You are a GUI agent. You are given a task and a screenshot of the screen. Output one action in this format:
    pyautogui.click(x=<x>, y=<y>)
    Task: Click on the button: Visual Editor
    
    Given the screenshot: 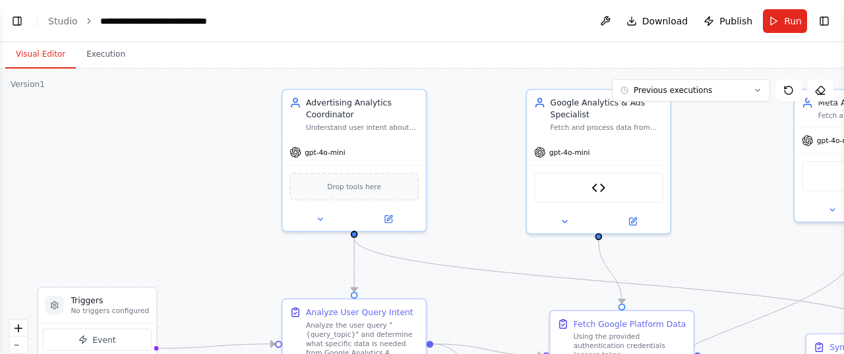 What is the action you would take?
    pyautogui.click(x=40, y=55)
    